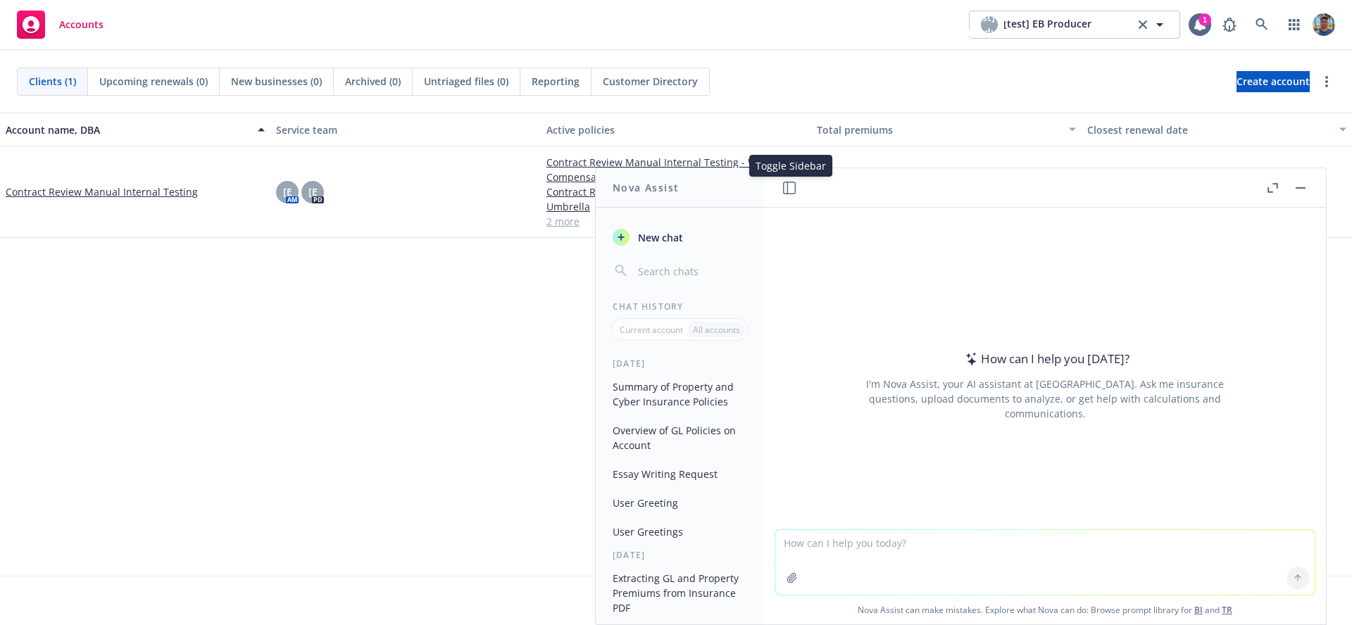 The width and height of the screenshot is (1352, 625). I want to click on button: Essay Writing Request, so click(680, 474).